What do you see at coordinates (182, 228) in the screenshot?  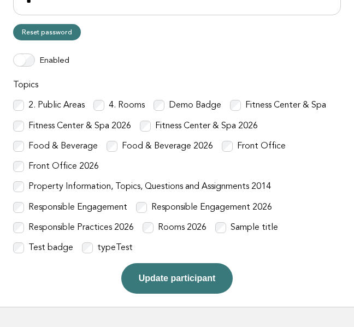 I see `label: Rooms 2026` at bounding box center [182, 228].